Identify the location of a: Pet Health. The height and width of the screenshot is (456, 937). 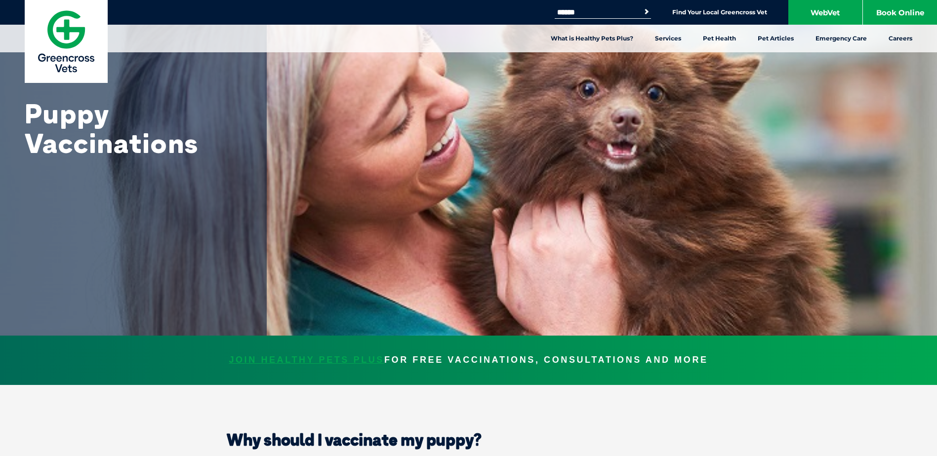
(719, 39).